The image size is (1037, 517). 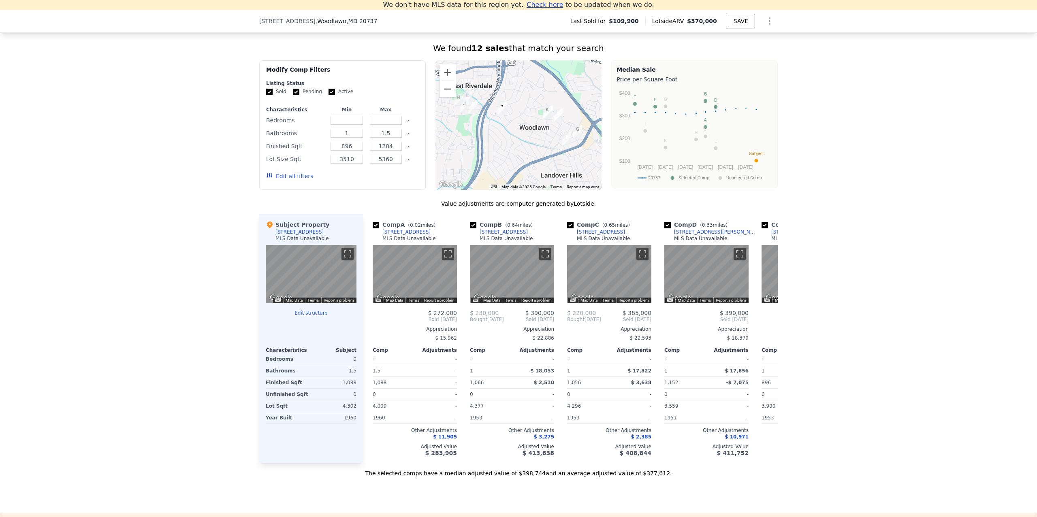 What do you see at coordinates (519, 48) in the screenshot?
I see `div: We found that match your search` at bounding box center [519, 48].